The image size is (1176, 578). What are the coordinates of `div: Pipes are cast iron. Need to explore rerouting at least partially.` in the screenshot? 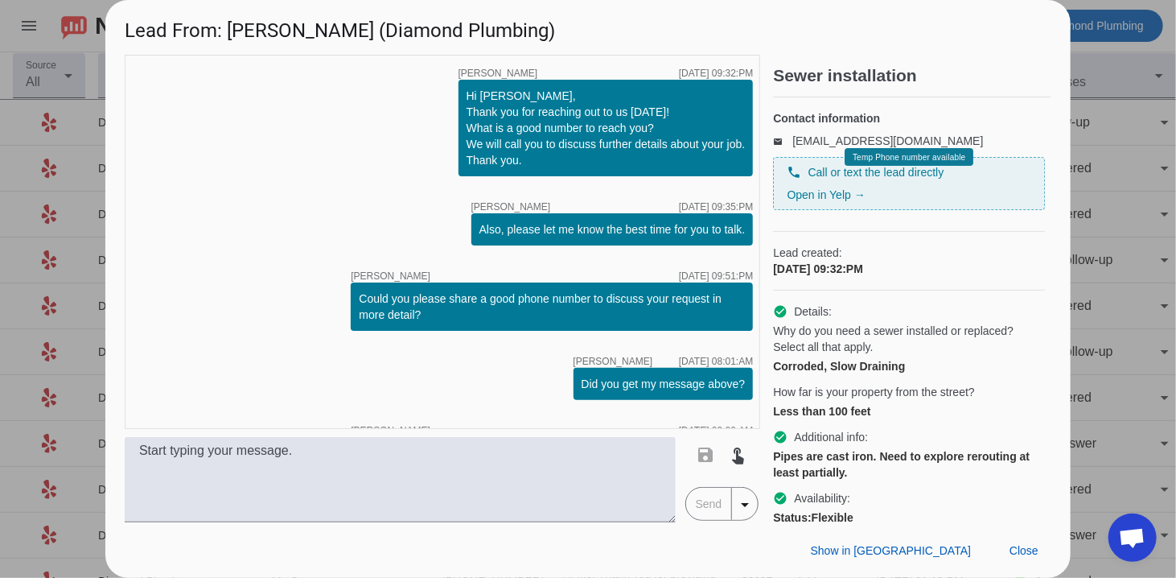 It's located at (909, 464).